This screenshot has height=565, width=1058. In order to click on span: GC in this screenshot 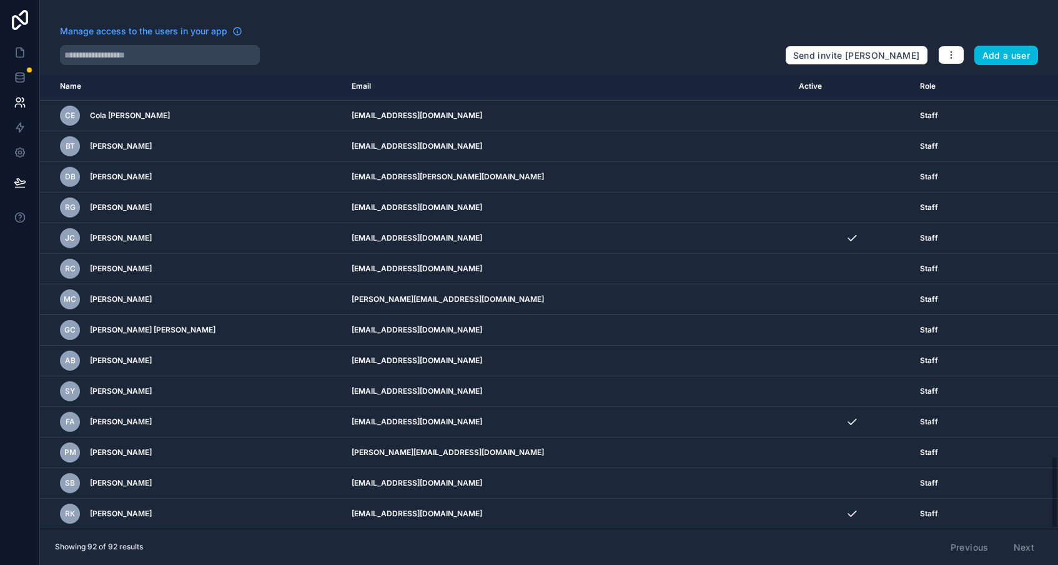, I will do `click(70, 330)`.